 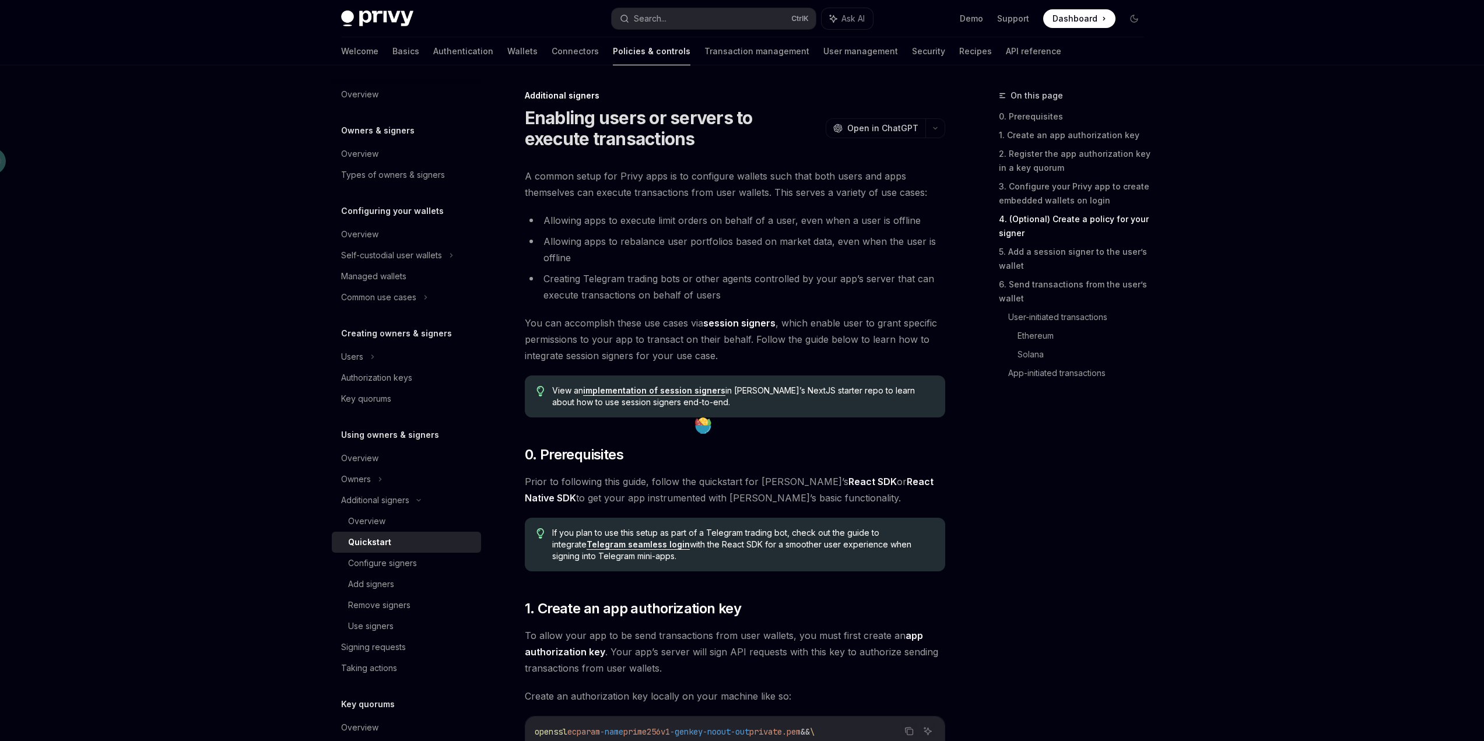 What do you see at coordinates (1134, 19) in the screenshot?
I see `button: Toggle dark mode` at bounding box center [1134, 19].